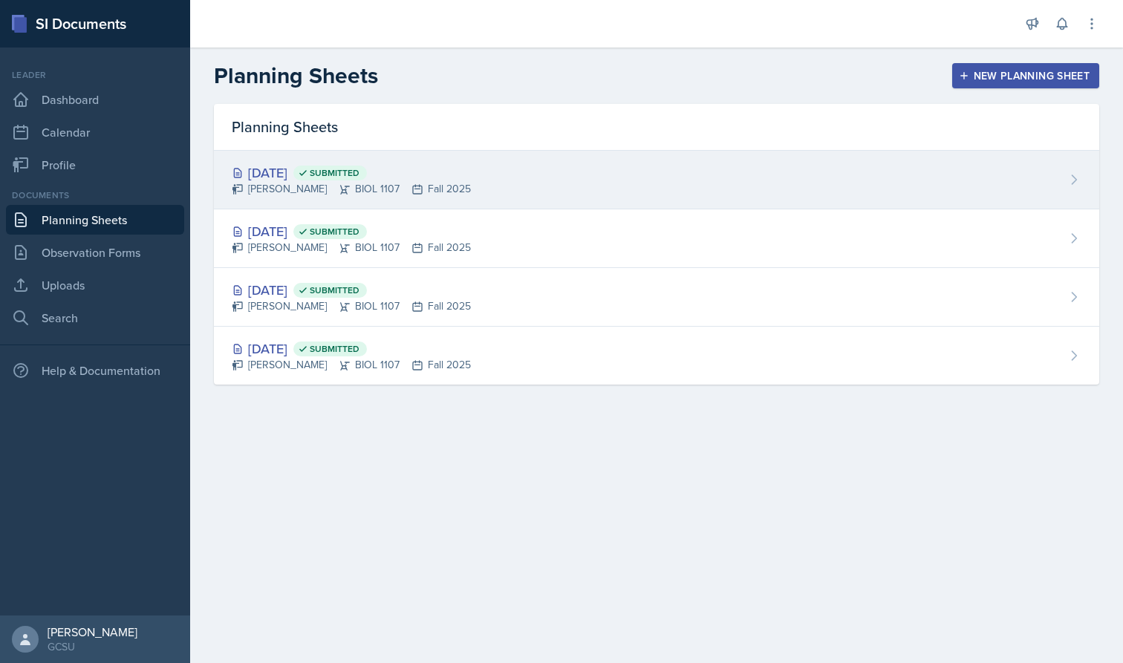 This screenshot has height=663, width=1123. What do you see at coordinates (95, 285) in the screenshot?
I see `a: Uploads` at bounding box center [95, 285].